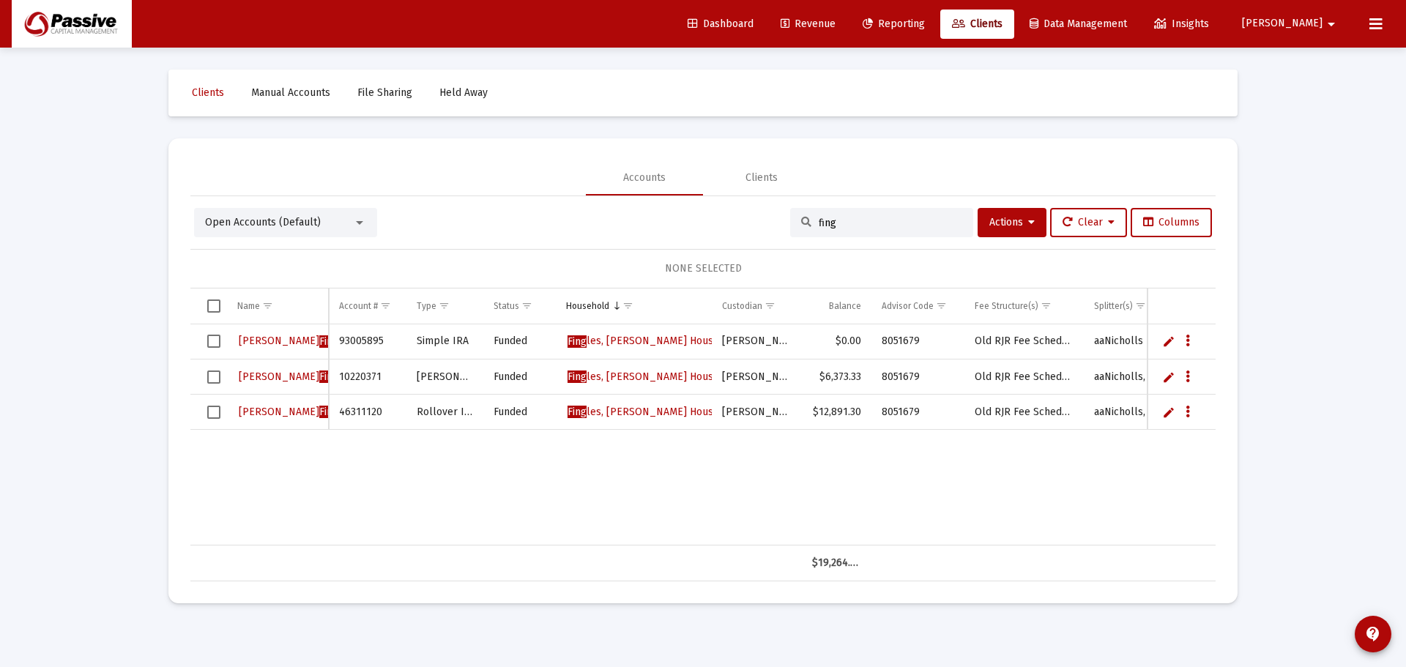  What do you see at coordinates (703, 435) in the screenshot?
I see `div: Data grid` at bounding box center [703, 435].